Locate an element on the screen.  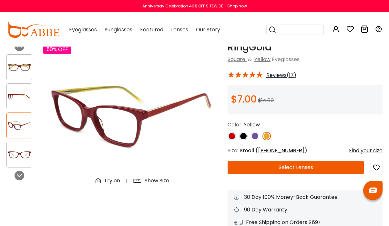
span: Size: is located at coordinates (233, 150).